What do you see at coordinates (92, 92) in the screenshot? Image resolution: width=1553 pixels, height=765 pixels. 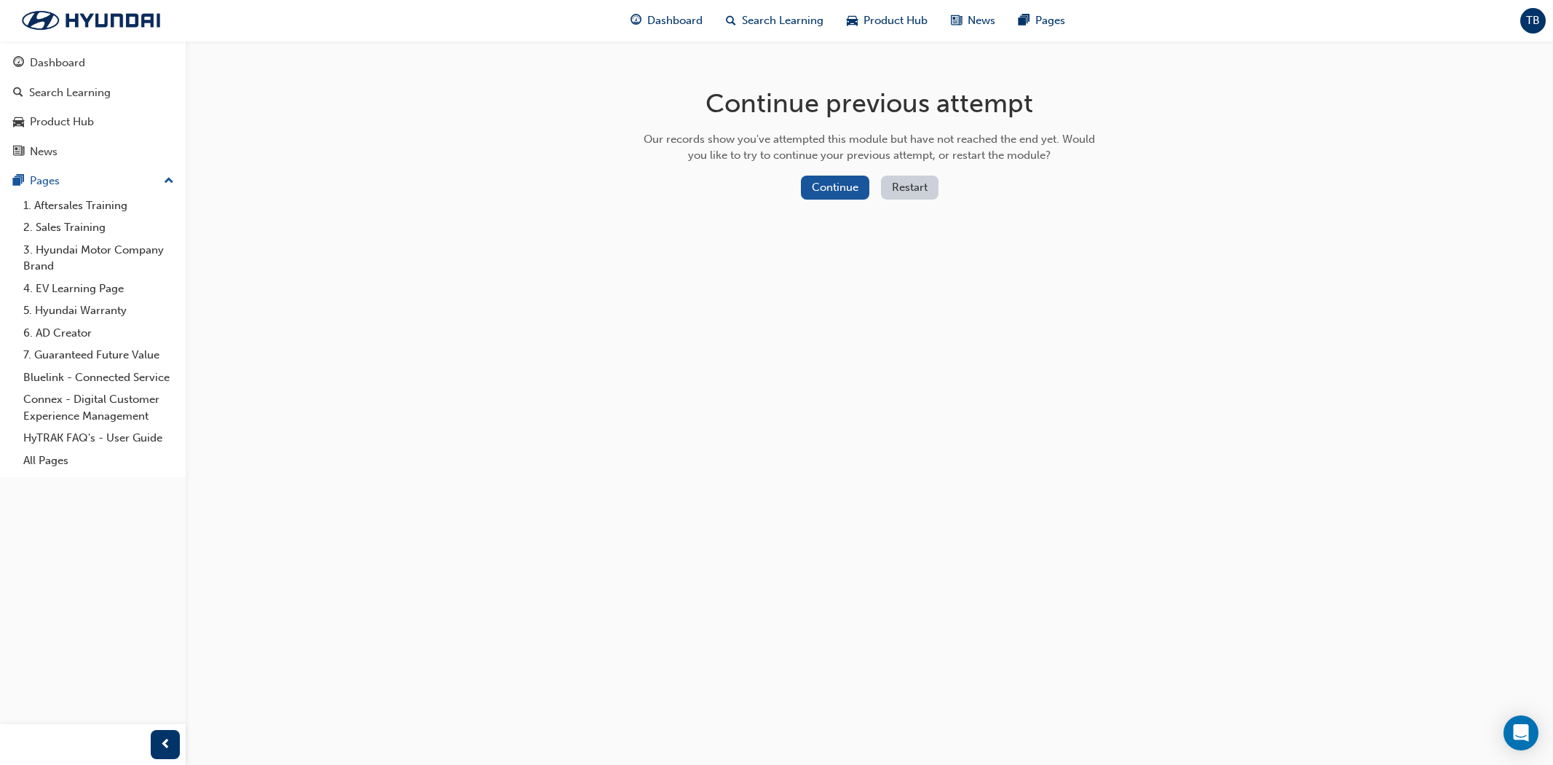 I see `a: Search Learning` at bounding box center [92, 92].